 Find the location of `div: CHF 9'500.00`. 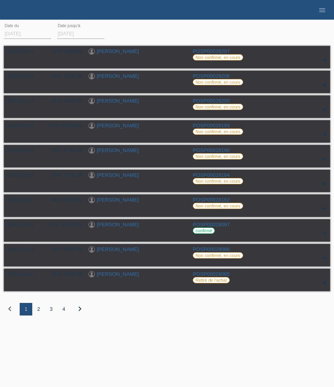

div: CHF 9'500.00 is located at coordinates (64, 274).